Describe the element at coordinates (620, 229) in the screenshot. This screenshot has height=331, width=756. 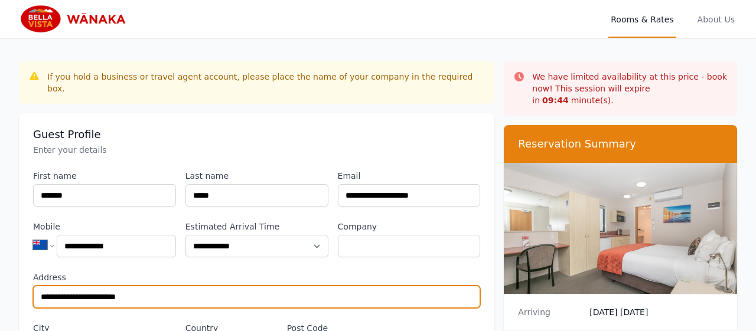
I see `img: Superior King Studio` at that location.